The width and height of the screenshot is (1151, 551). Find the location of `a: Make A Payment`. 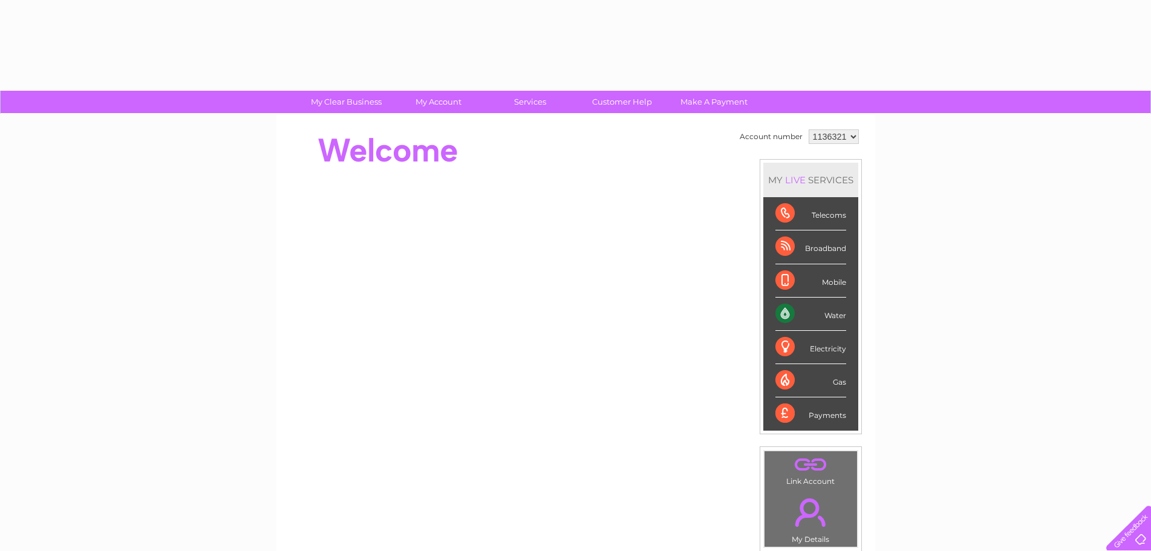

a: Make A Payment is located at coordinates (714, 102).